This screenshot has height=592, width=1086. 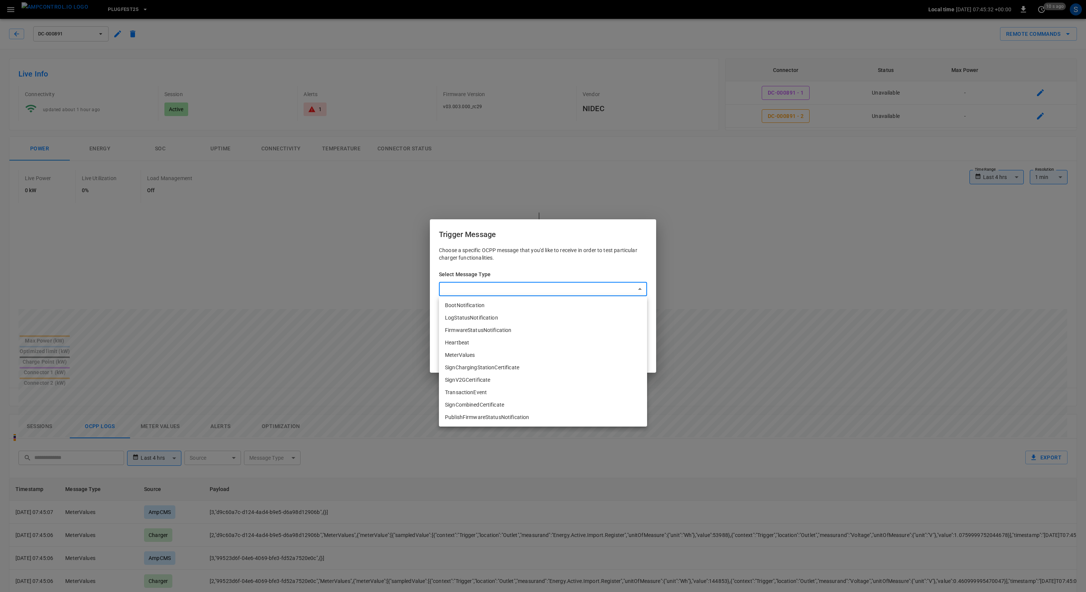 I want to click on li: SignV2GCertificate, so click(x=543, y=380).